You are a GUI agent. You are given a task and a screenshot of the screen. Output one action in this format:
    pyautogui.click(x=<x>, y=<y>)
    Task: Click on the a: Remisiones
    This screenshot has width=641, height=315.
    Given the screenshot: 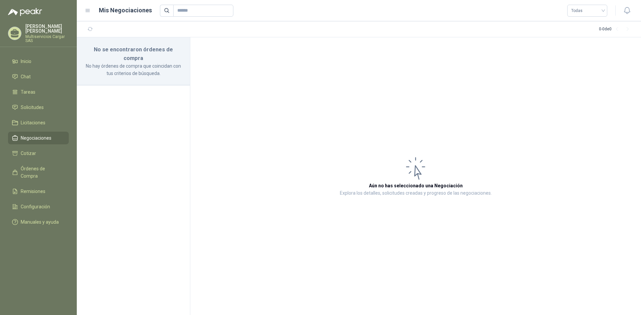 What is the action you would take?
    pyautogui.click(x=38, y=192)
    